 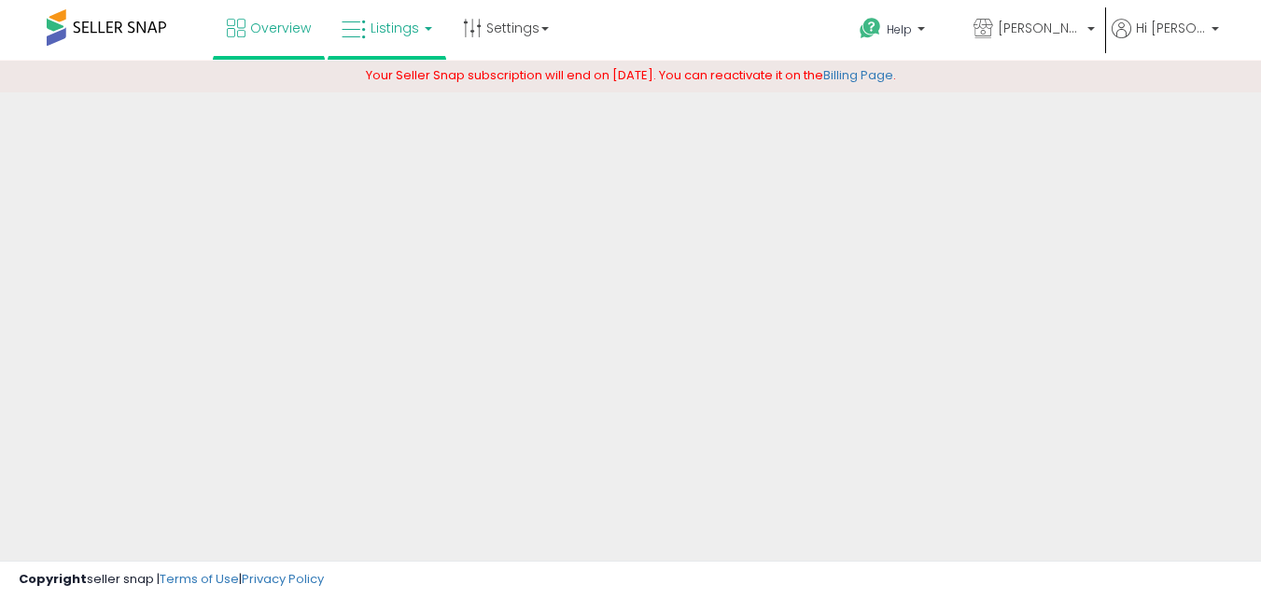 I want to click on strong: Copyright, so click(x=52, y=579).